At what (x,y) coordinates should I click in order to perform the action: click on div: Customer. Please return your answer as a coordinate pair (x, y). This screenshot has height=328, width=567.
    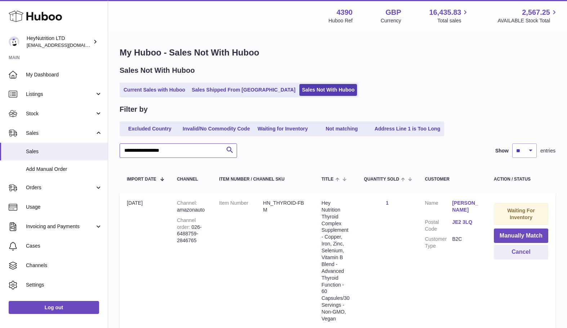
    Looking at the image, I should click on (452, 179).